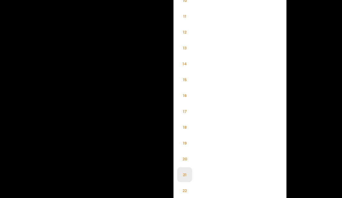  Describe the element at coordinates (185, 127) in the screenshot. I see `li: 18` at that location.